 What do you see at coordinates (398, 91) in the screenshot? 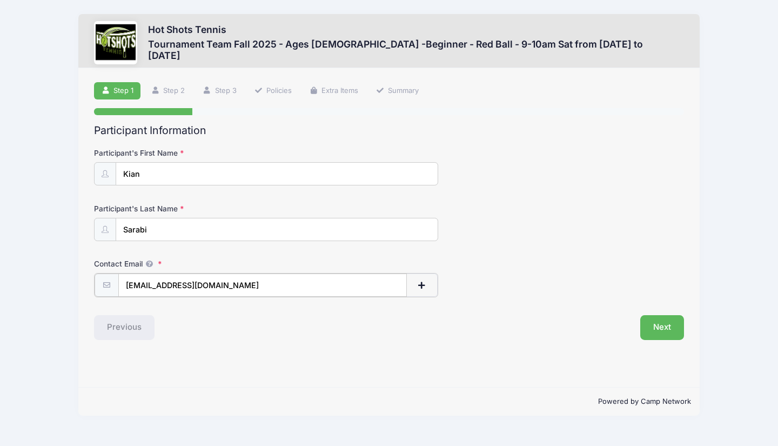
I see `a: Summary` at bounding box center [398, 91].